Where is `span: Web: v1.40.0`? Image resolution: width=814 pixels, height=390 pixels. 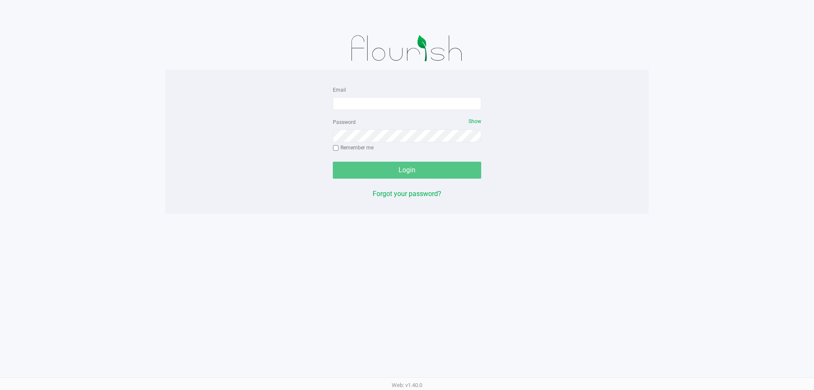 span: Web: v1.40.0 is located at coordinates (407, 385).